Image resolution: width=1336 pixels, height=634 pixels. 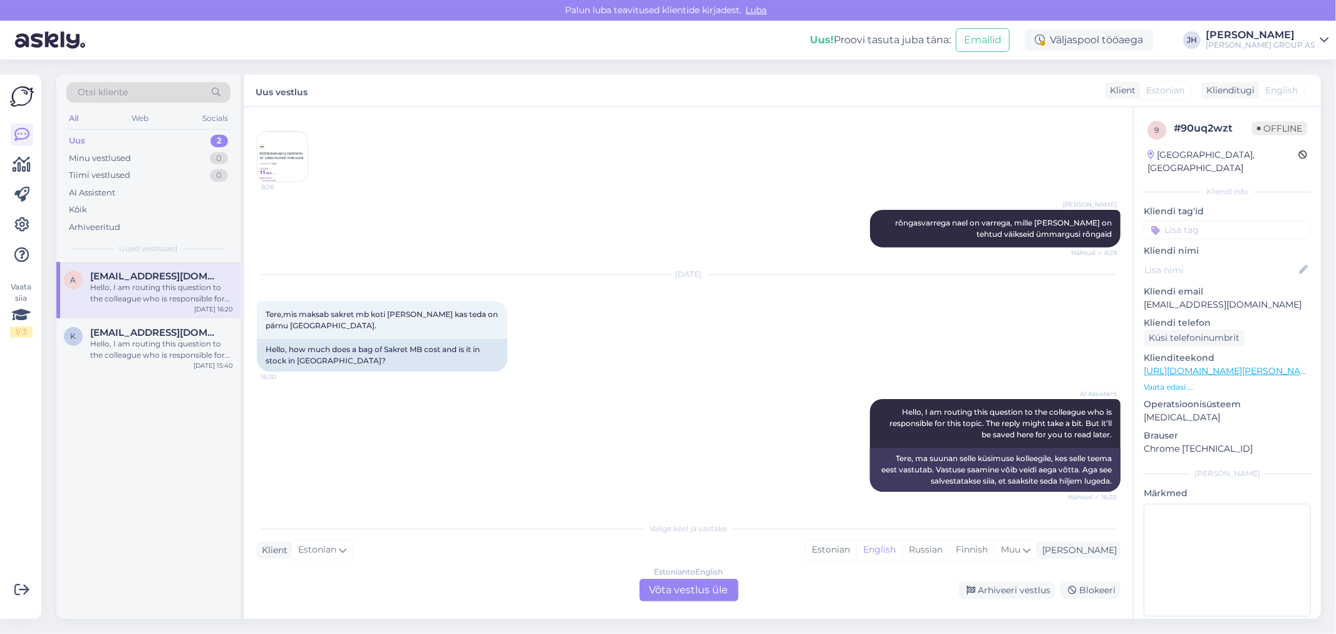 I want to click on input: Lisa nimi, so click(x=1221, y=270).